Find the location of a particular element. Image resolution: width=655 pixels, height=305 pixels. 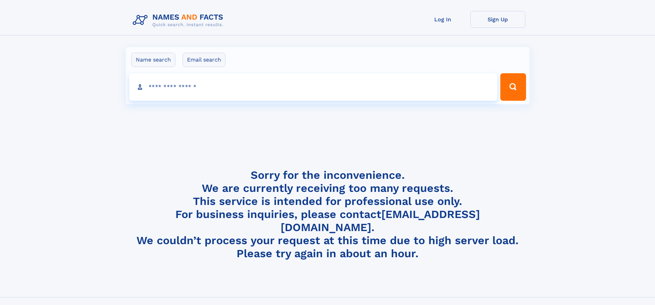

img: Logo Names and Facts is located at coordinates (180, 20).